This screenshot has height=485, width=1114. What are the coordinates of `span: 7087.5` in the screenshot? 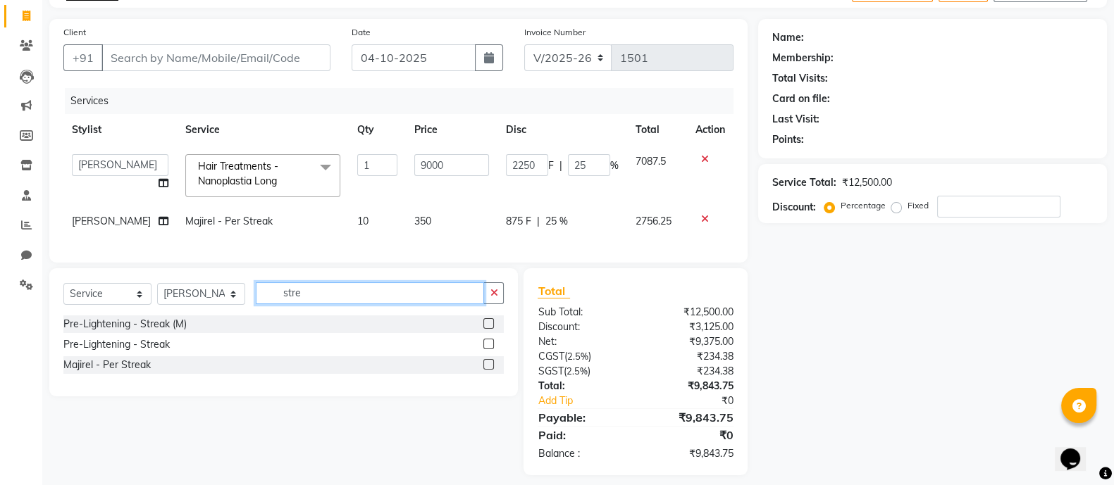 It's located at (650, 161).